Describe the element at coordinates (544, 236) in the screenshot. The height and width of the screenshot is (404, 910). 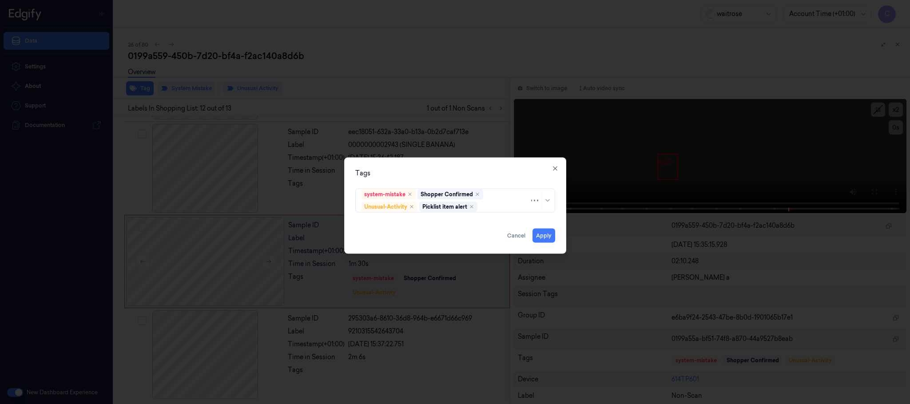
I see `button: Apply` at that location.